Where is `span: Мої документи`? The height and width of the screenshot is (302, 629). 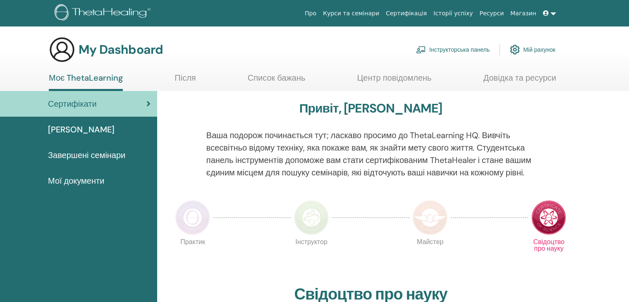
span: Мої документи is located at coordinates (76, 181).